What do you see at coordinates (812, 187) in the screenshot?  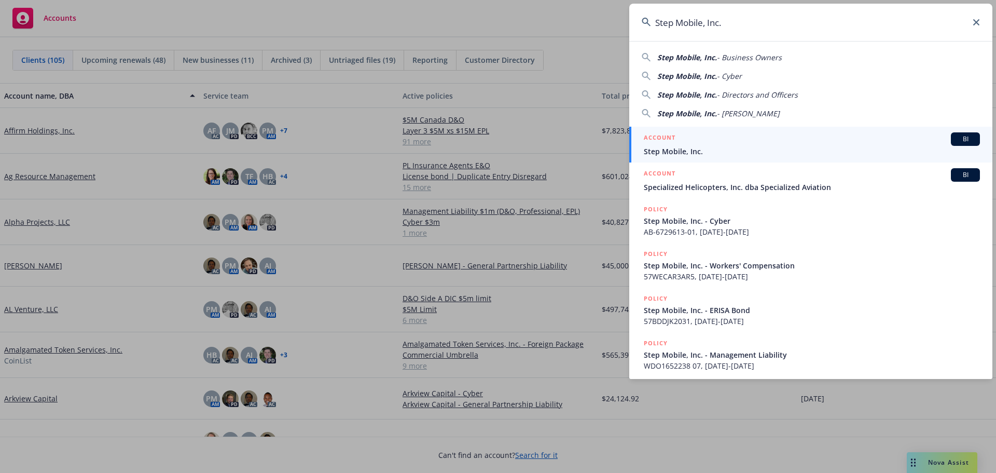 I see `span: Specialized Helicopters, Inc. dba Specialized Aviation` at bounding box center [812, 187].